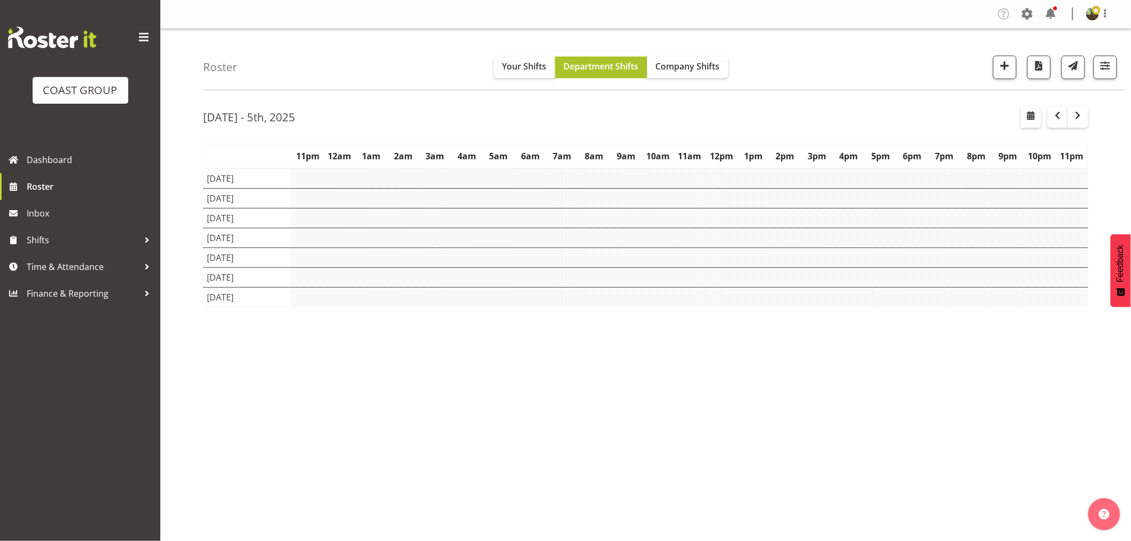 The image size is (1131, 541). What do you see at coordinates (626, 156) in the screenshot?
I see `th: 9am` at bounding box center [626, 156].